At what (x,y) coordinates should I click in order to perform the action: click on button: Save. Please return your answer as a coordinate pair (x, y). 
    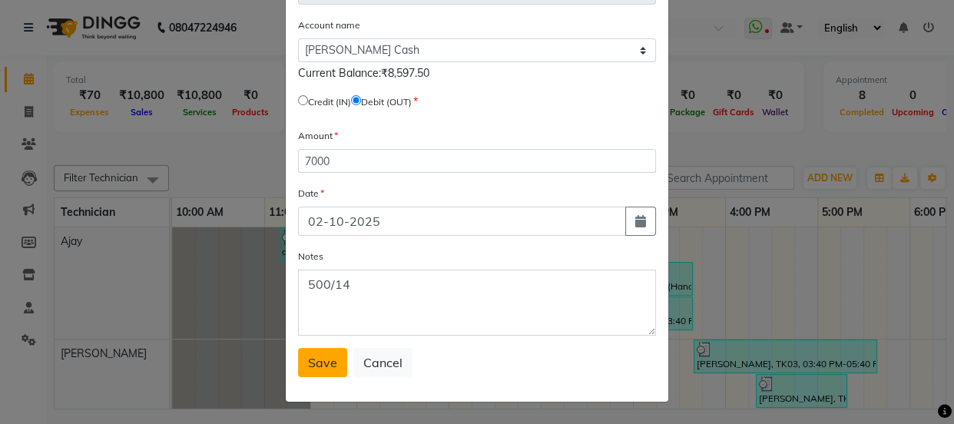
    Looking at the image, I should click on (323, 363).